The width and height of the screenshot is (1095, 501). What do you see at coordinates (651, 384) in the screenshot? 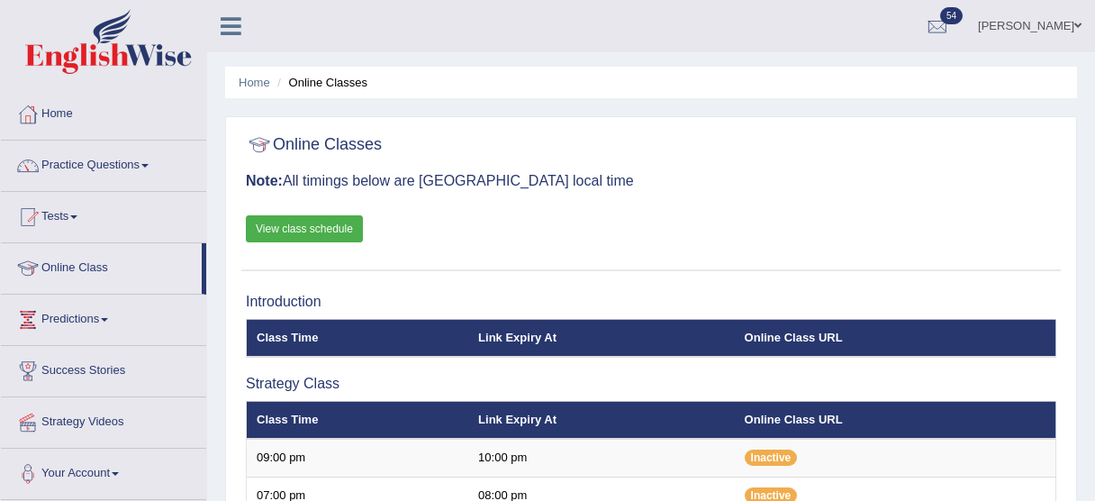
I see `h3: Strategy Class` at bounding box center [651, 384].